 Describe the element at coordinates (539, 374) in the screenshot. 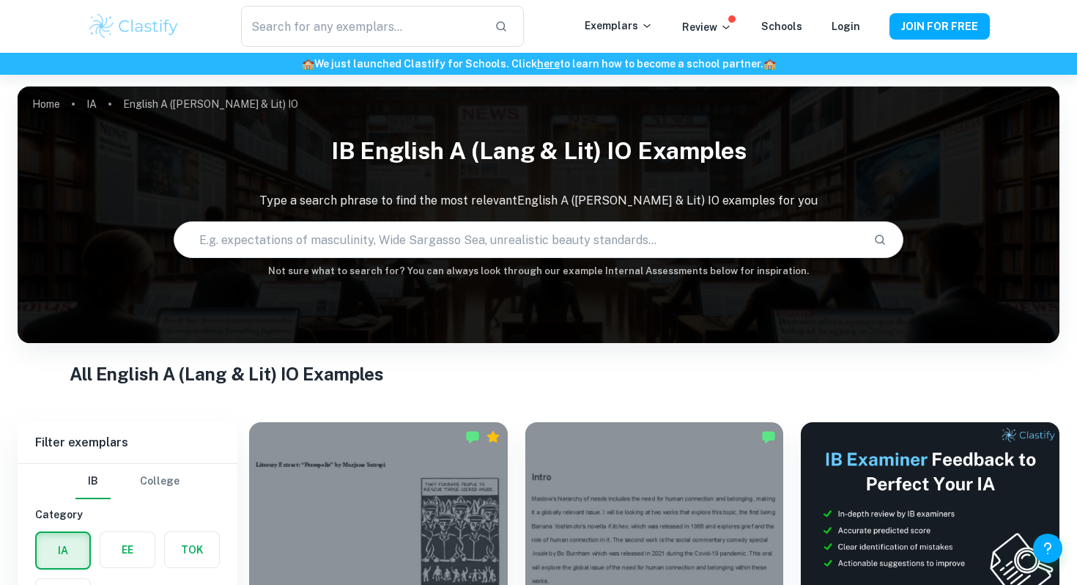

I see `h1: All English A (Lang & Lit) IO Examples` at that location.